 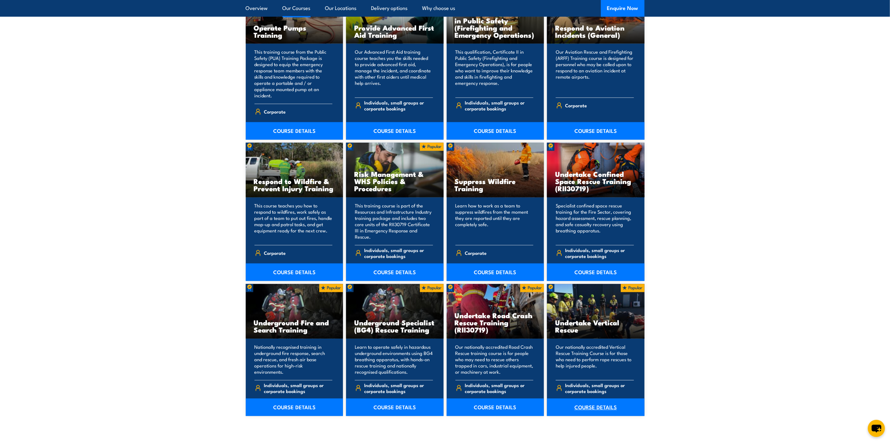 I want to click on p: Learn how to work as a team to suppress wildfires from the moment they are reported until they ar..., so click(x=495, y=221).